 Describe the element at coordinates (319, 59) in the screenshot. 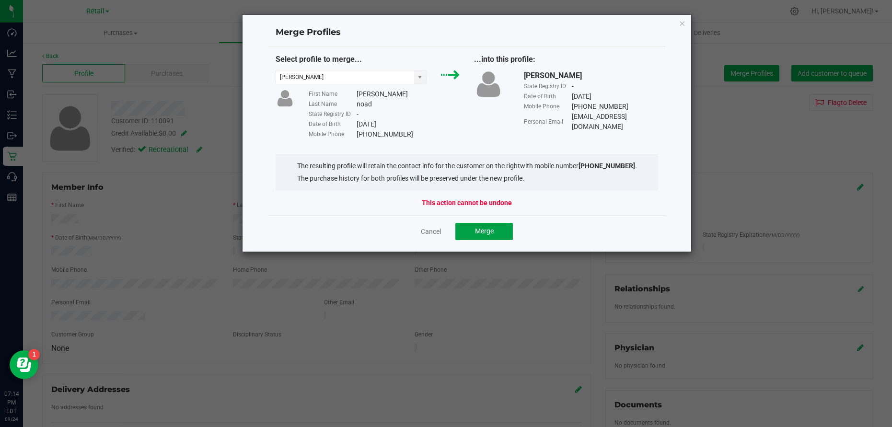

I see `span: Select profile to merge...` at that location.